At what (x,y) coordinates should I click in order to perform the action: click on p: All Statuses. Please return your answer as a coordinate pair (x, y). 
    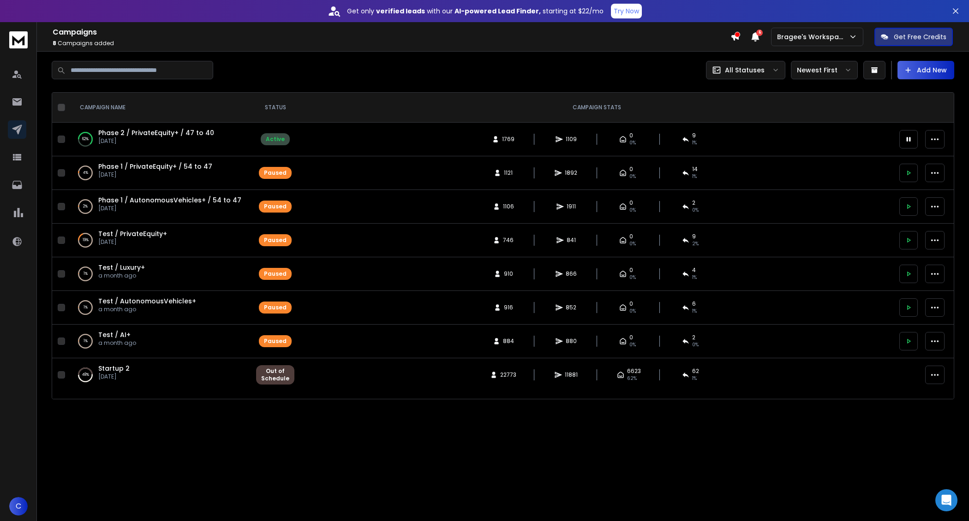
    Looking at the image, I should click on (745, 70).